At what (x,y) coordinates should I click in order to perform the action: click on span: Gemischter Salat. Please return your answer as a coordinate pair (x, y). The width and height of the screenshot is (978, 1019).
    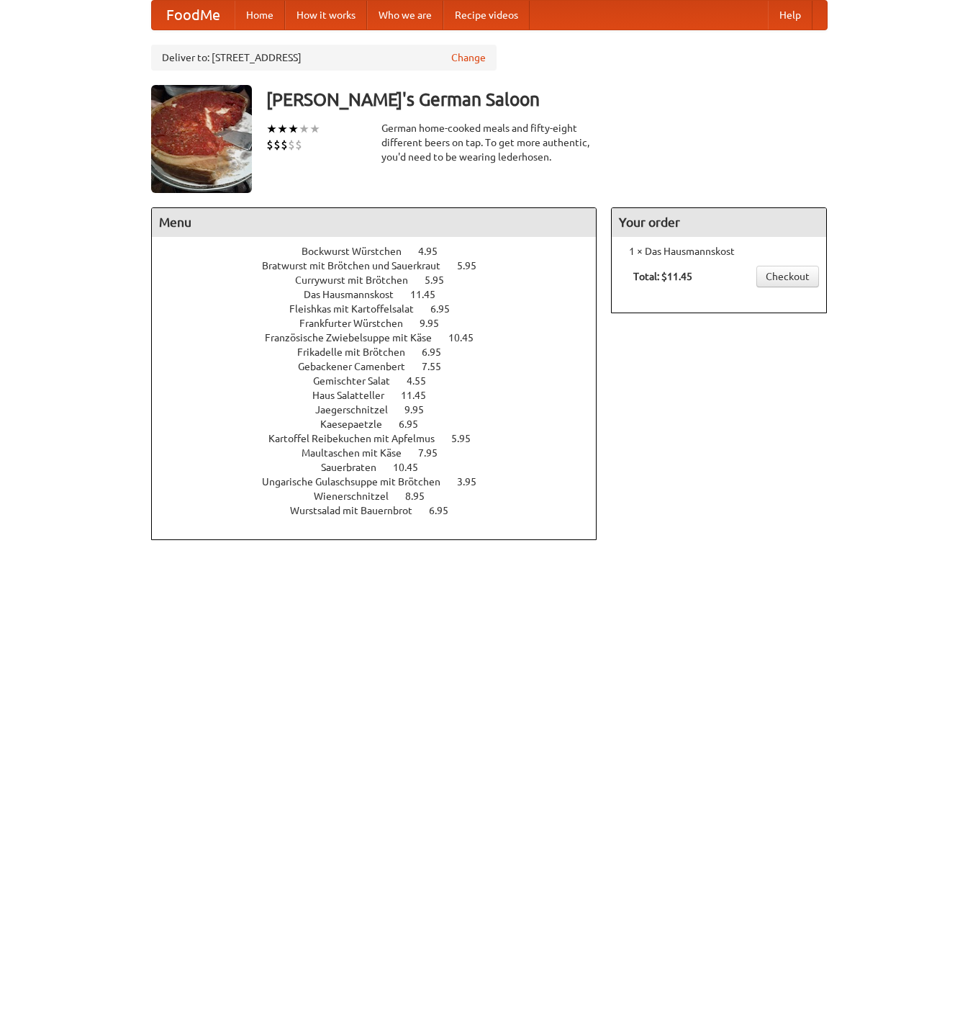
    Looking at the image, I should click on (359, 381).